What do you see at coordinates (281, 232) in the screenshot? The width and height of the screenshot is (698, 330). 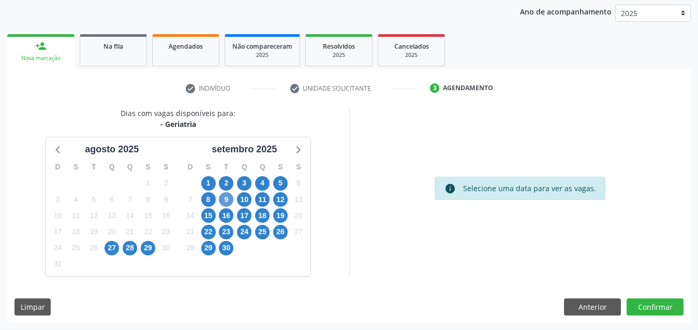 I see `span: sexta-feira, 26 de setembro de 2025` at bounding box center [281, 232].